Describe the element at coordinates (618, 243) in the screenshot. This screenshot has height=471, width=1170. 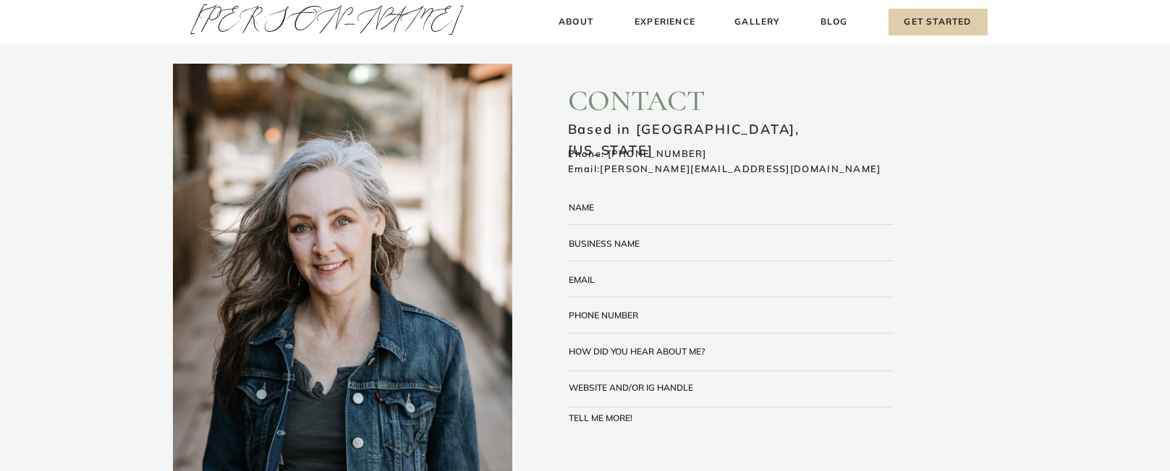
I see `div: business name` at that location.